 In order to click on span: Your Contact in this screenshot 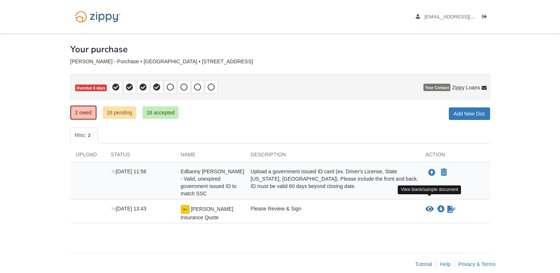, I will do `click(437, 88)`.